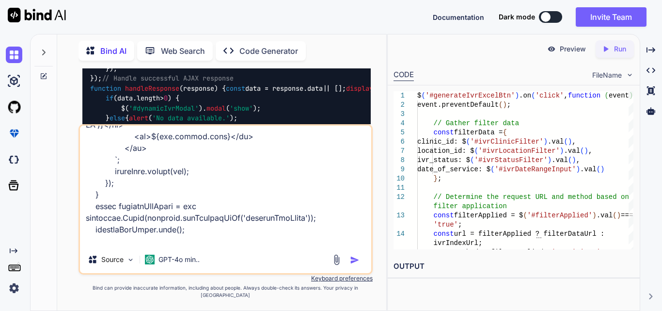  Describe the element at coordinates (630, 75) in the screenshot. I see `img: chevron down` at that location.